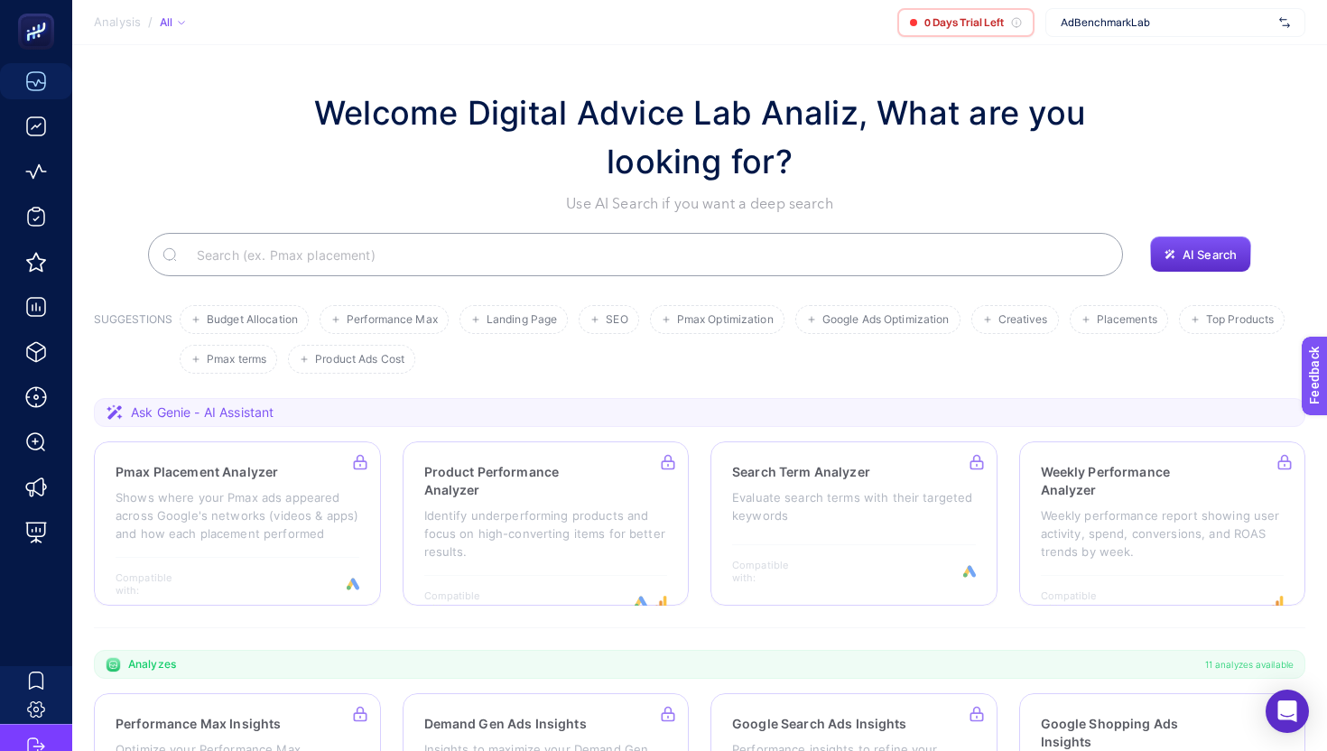 Image resolution: width=1327 pixels, height=751 pixels. I want to click on h1: Welcome Digital Advice Lab Analiz, What are you looking for?, so click(700, 137).